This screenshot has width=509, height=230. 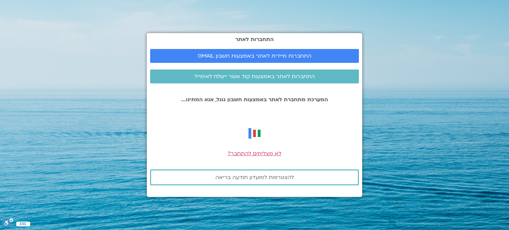 What do you see at coordinates (254, 56) in the screenshot?
I see `span: התחברות מיידית לאתר באמצעות חשבון GMAIL` at bounding box center [254, 56].